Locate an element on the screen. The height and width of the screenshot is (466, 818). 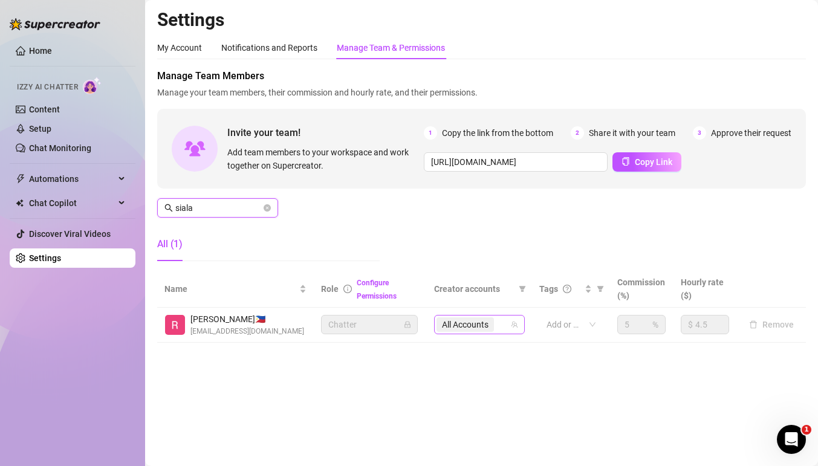
span: info-circle is located at coordinates (348, 289).